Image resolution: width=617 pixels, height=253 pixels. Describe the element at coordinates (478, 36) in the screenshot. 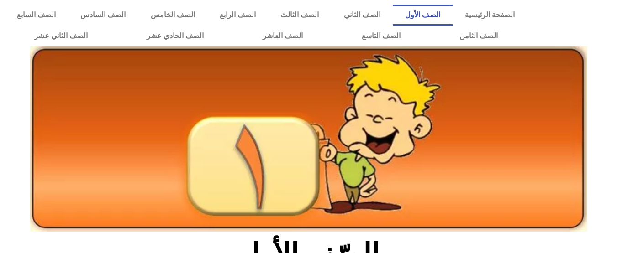

I see `a: الصف الثامن` at that location.